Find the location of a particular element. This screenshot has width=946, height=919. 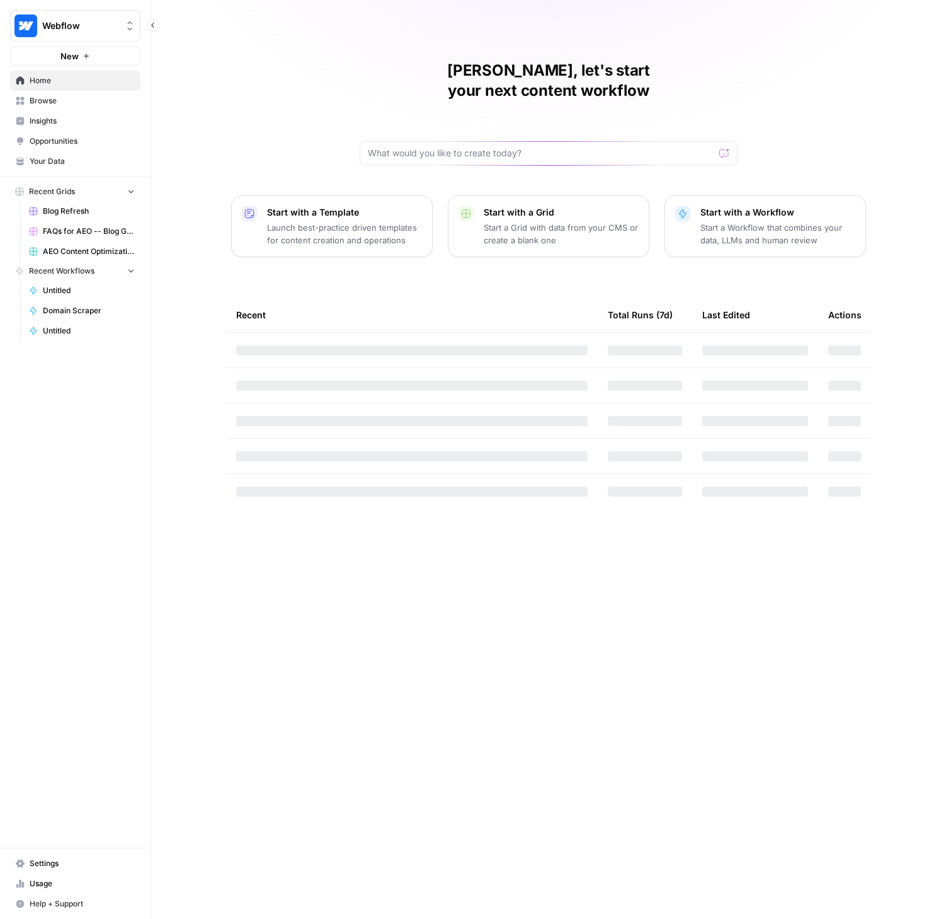

button: Workspace: Webflow is located at coordinates (75, 26).